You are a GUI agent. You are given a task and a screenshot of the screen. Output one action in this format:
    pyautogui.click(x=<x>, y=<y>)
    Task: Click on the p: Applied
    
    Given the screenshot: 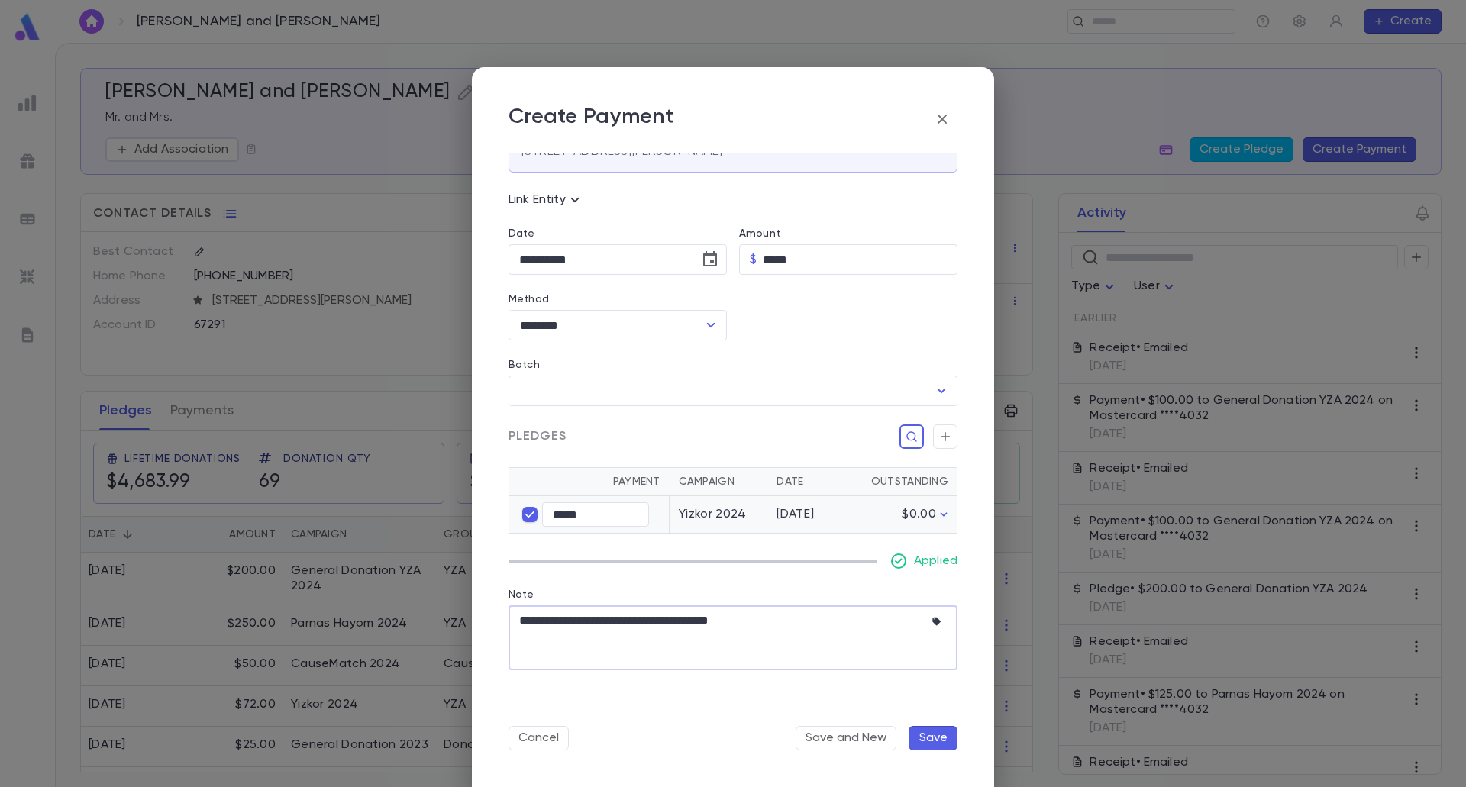 What is the action you would take?
    pyautogui.click(x=936, y=561)
    